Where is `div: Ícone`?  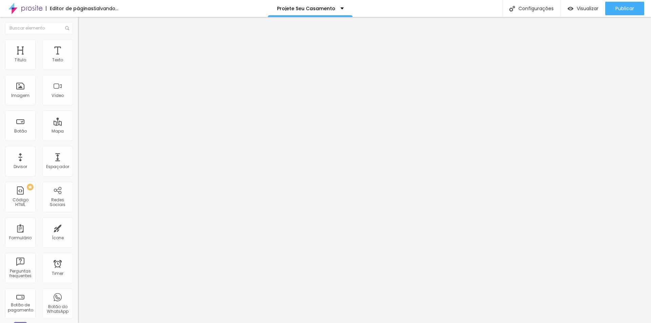
div: Ícone is located at coordinates (58, 238).